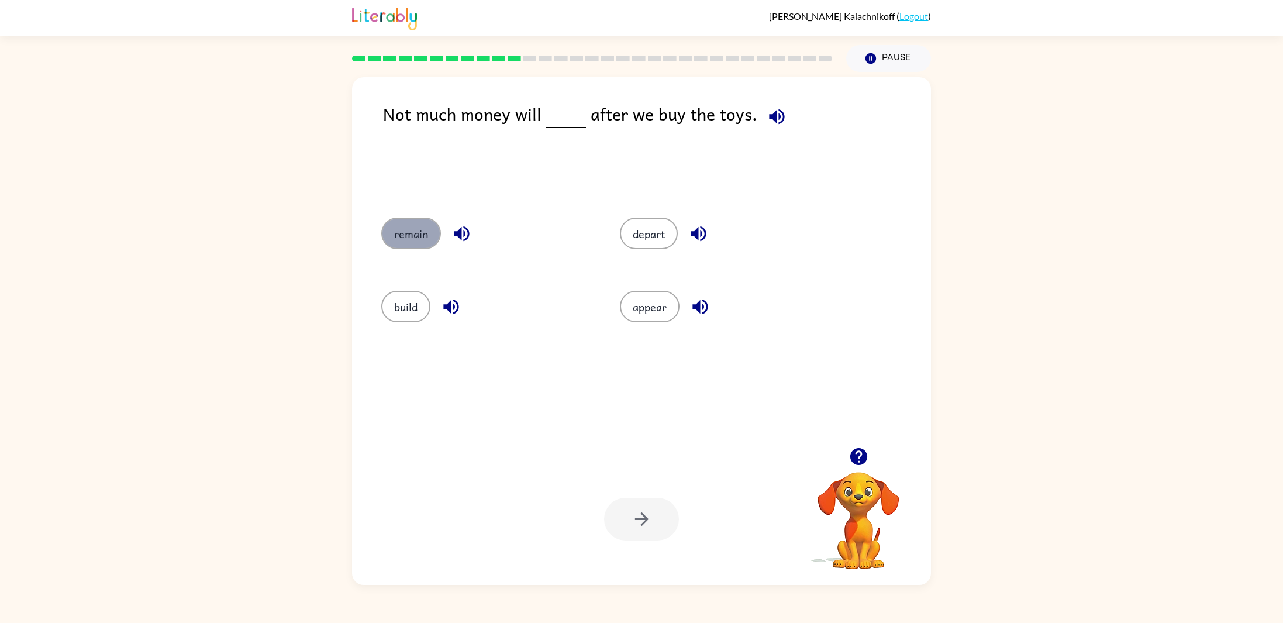 The width and height of the screenshot is (1283, 623). I want to click on button: appear, so click(650, 306).